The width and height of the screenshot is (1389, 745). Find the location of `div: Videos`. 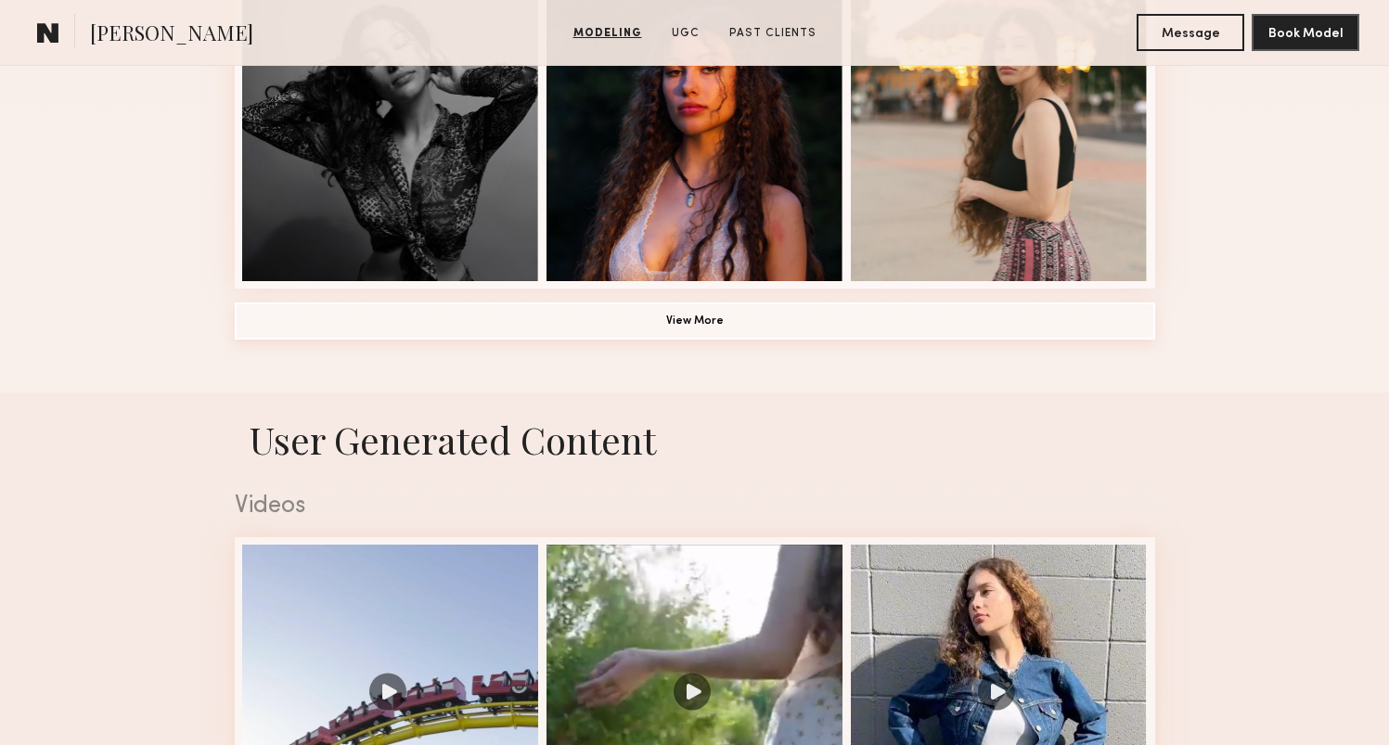

div: Videos is located at coordinates (695, 507).